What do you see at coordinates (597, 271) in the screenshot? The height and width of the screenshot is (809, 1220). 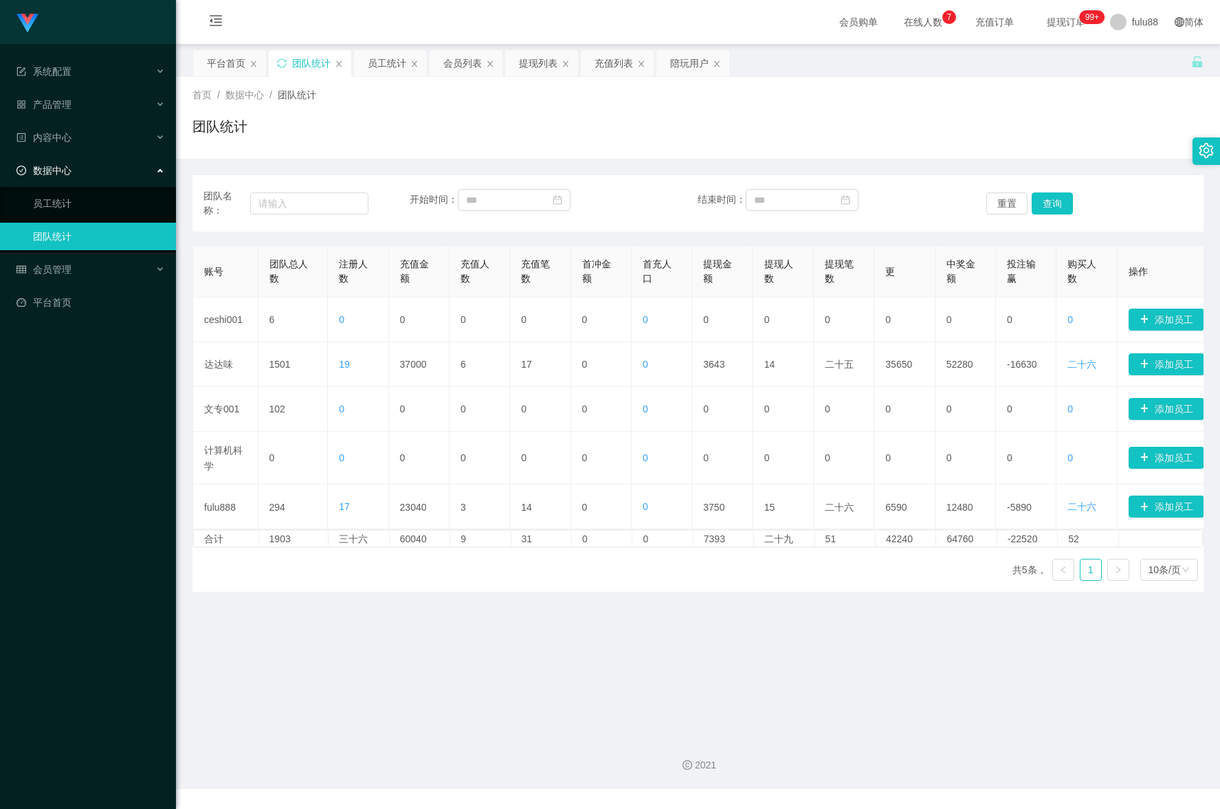 I see `font: 首冲金额` at bounding box center [597, 271].